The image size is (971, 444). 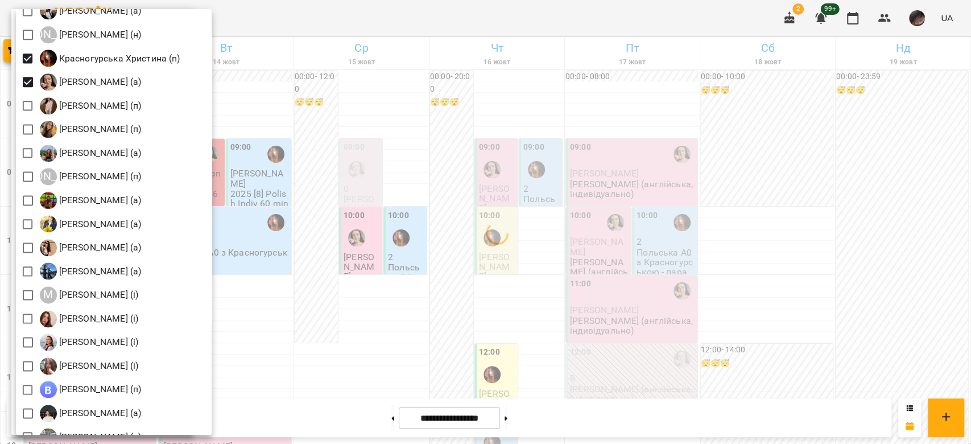 I want to click on div: Корнєва Марина Володимирівна (а), so click(x=90, y=11).